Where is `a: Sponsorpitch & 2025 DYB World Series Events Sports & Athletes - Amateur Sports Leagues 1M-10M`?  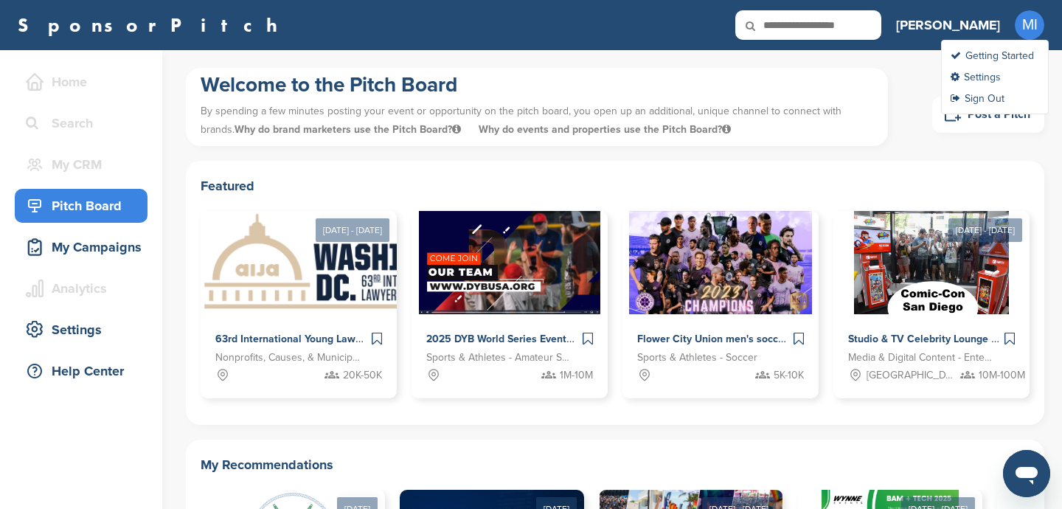 a: Sponsorpitch & 2025 DYB World Series Events Sports & Athletes - Amateur Sports Leagues 1M-10M is located at coordinates (510, 305).